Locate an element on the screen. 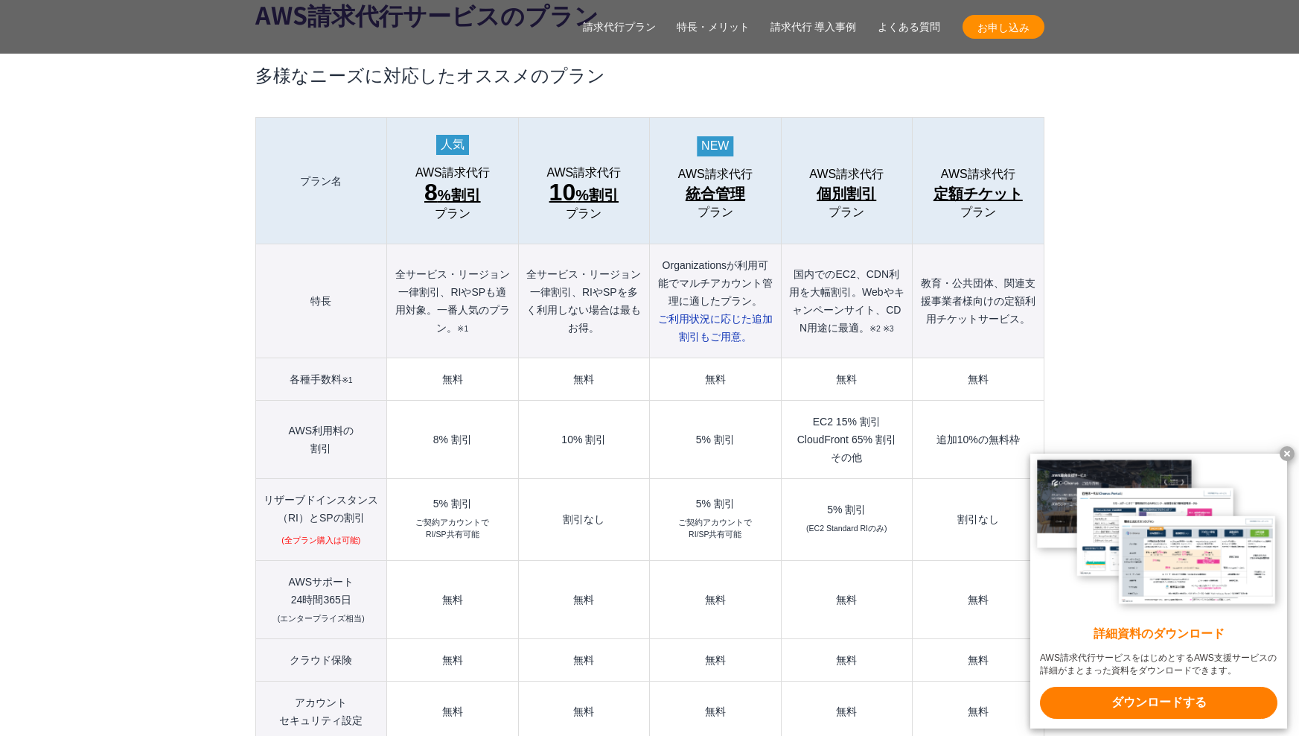 This screenshot has height=736, width=1299. th: 特長 is located at coordinates (321, 301).